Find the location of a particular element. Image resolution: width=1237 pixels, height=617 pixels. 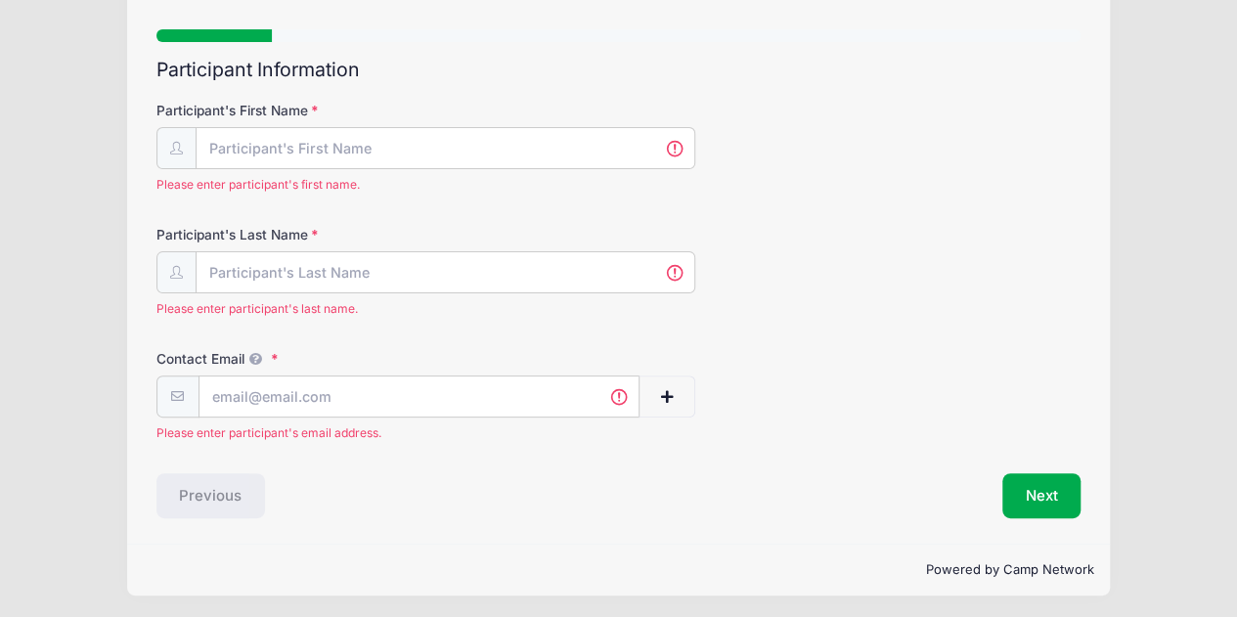

span: Please enter participant's last name. is located at coordinates (426, 309).